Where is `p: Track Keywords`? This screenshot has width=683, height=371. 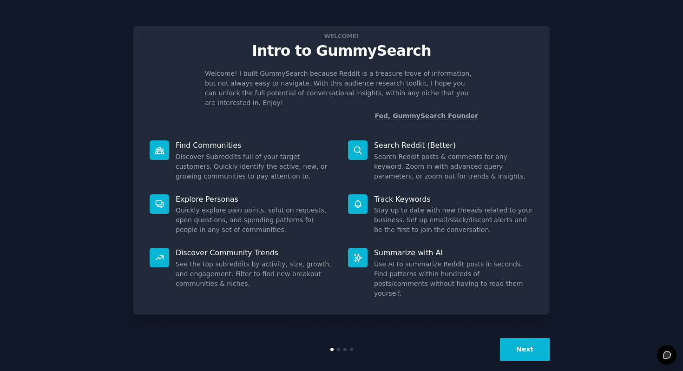 p: Track Keywords is located at coordinates (454, 199).